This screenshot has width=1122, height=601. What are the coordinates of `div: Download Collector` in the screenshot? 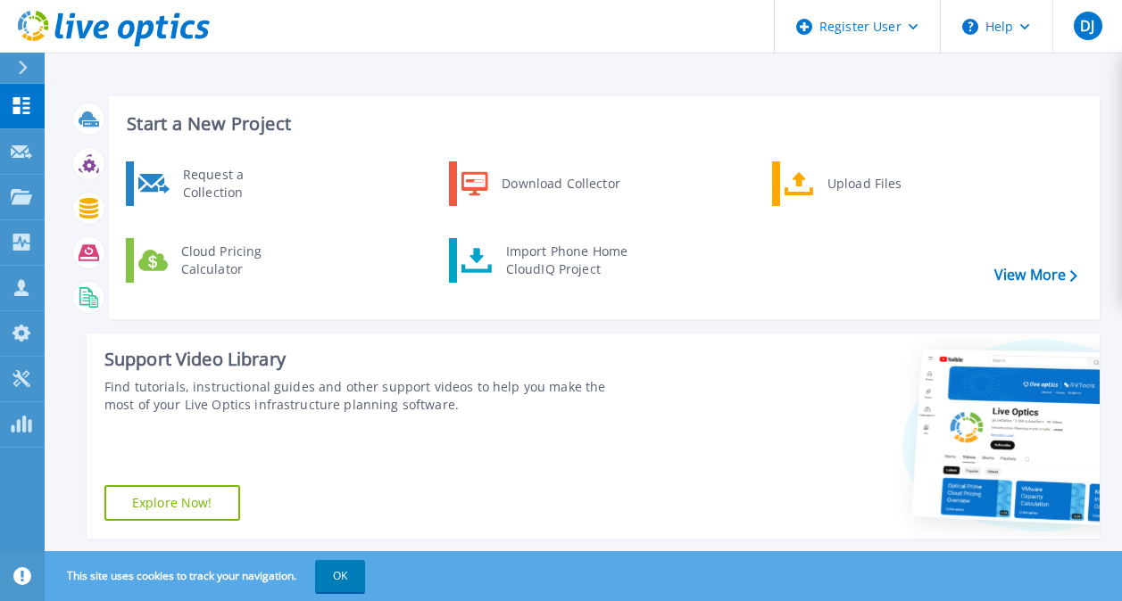 It's located at (560, 184).